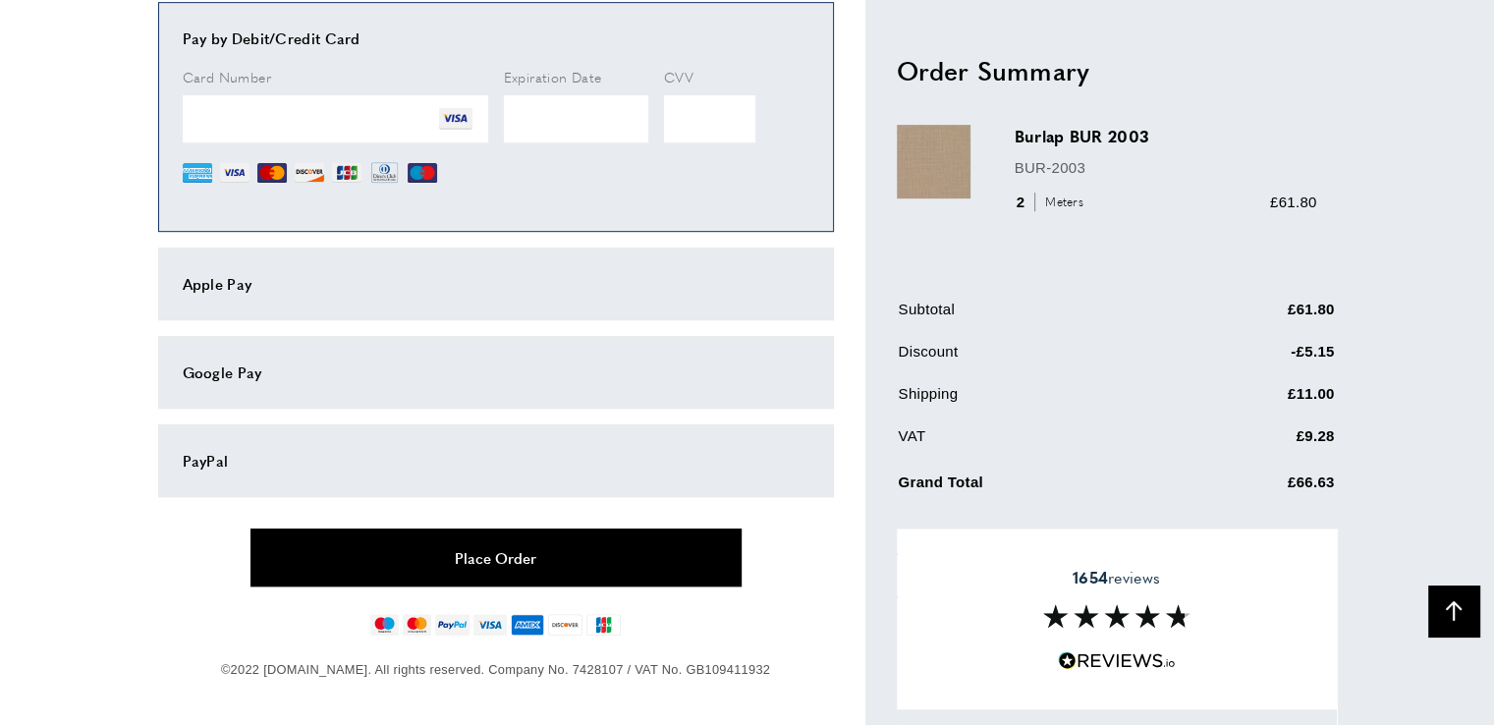 Image resolution: width=1494 pixels, height=725 pixels. I want to click on span: CVV, so click(679, 77).